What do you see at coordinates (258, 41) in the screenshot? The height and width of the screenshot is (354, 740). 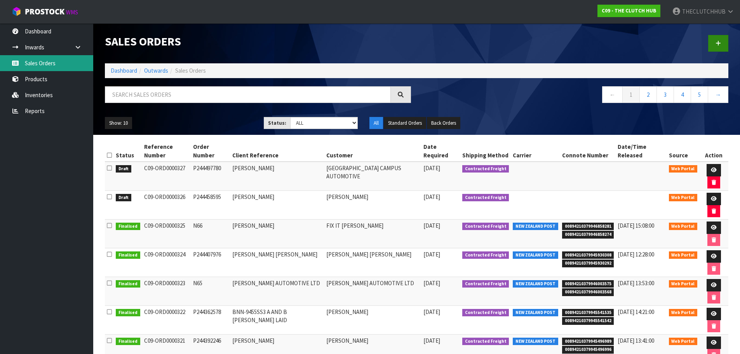 I see `h1: Sales Orders` at bounding box center [258, 41].